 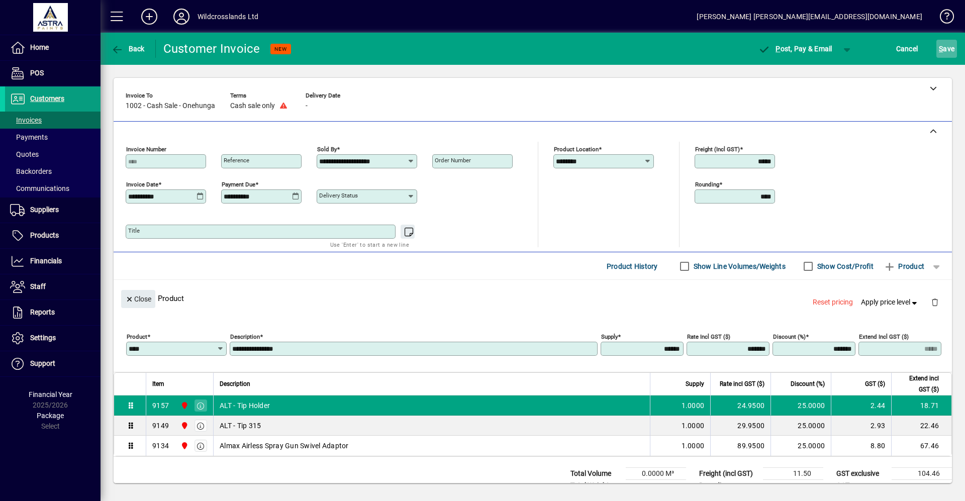 I want to click on td: 22.46, so click(x=922, y=426).